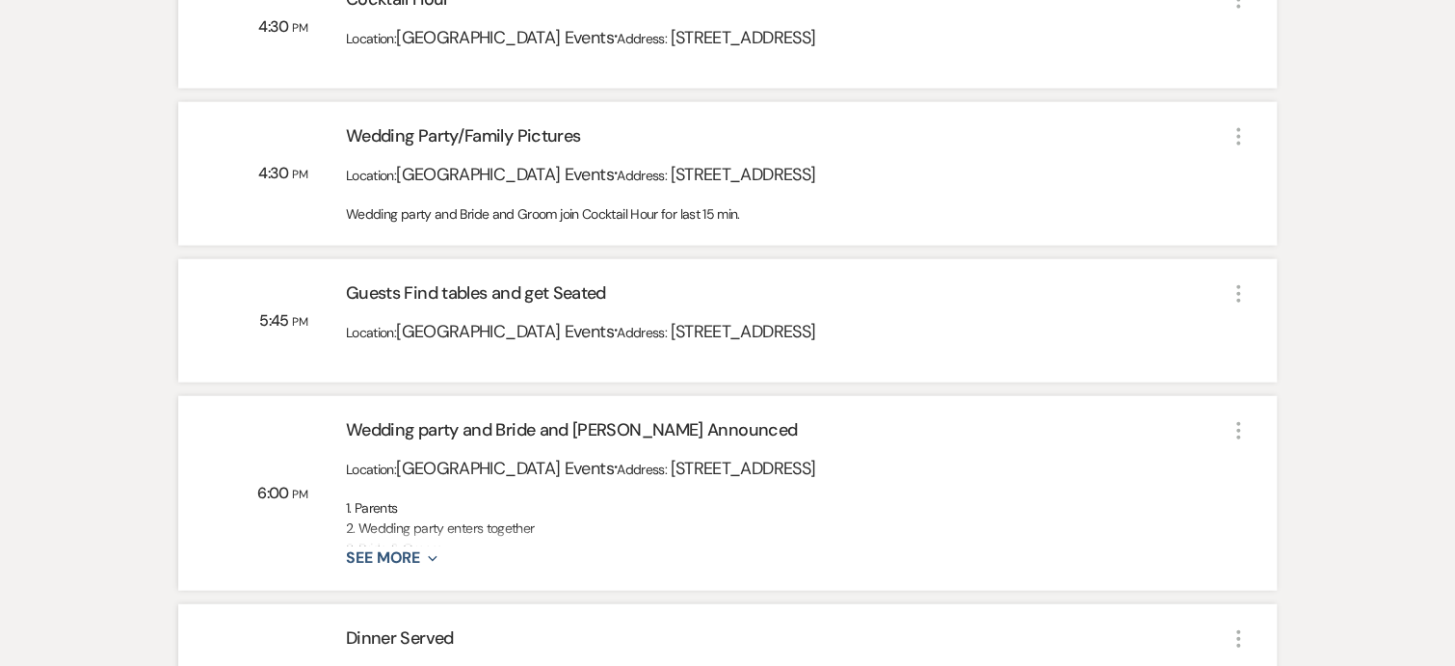 This screenshot has height=666, width=1455. Describe the element at coordinates (786, 522) in the screenshot. I see `div: 1. Parents 2. Wedding party enters together 3. Bride & Groom 4. Bride & Groom first dance` at that location.